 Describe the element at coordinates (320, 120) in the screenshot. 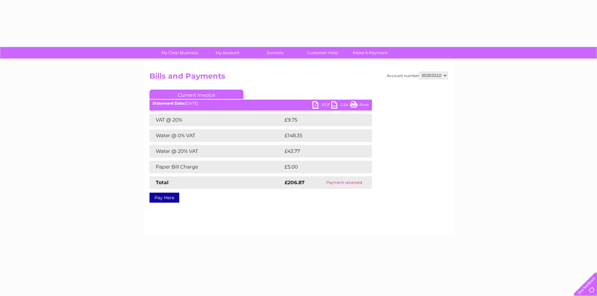

I see `td: £9.75` at that location.